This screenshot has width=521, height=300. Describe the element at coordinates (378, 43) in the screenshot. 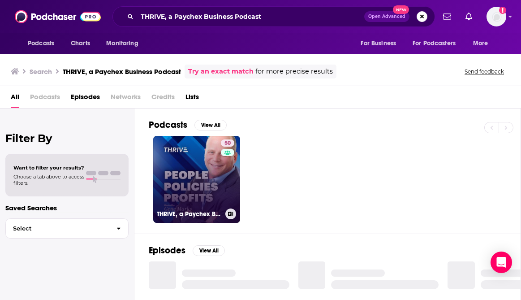

I see `span: For Business` at that location.